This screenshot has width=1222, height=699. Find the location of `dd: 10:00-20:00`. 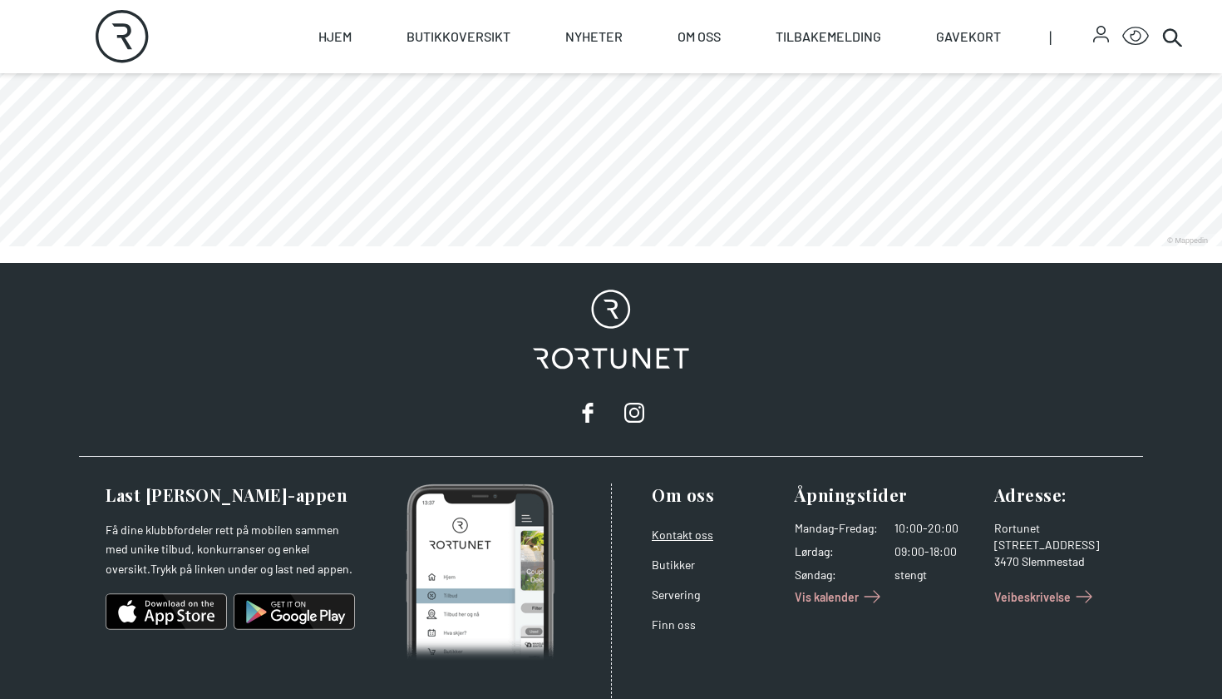

dd: 10:00-20:00 is located at coordinates (938, 528).